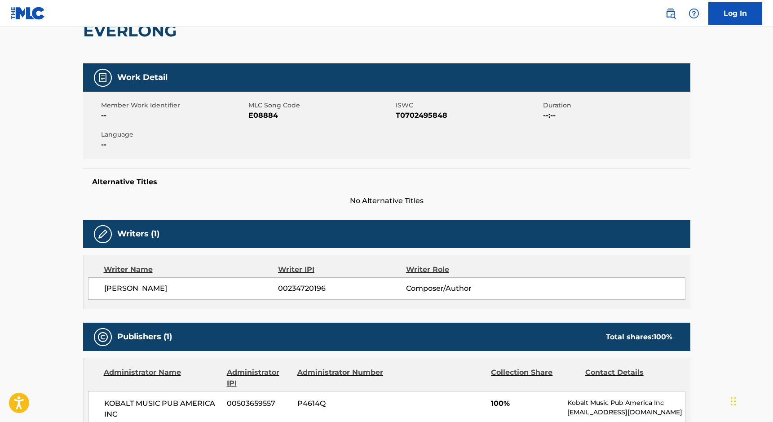 The image size is (773, 422). What do you see at coordinates (464, 288) in the screenshot?
I see `span: Composer/Author` at bounding box center [464, 288].